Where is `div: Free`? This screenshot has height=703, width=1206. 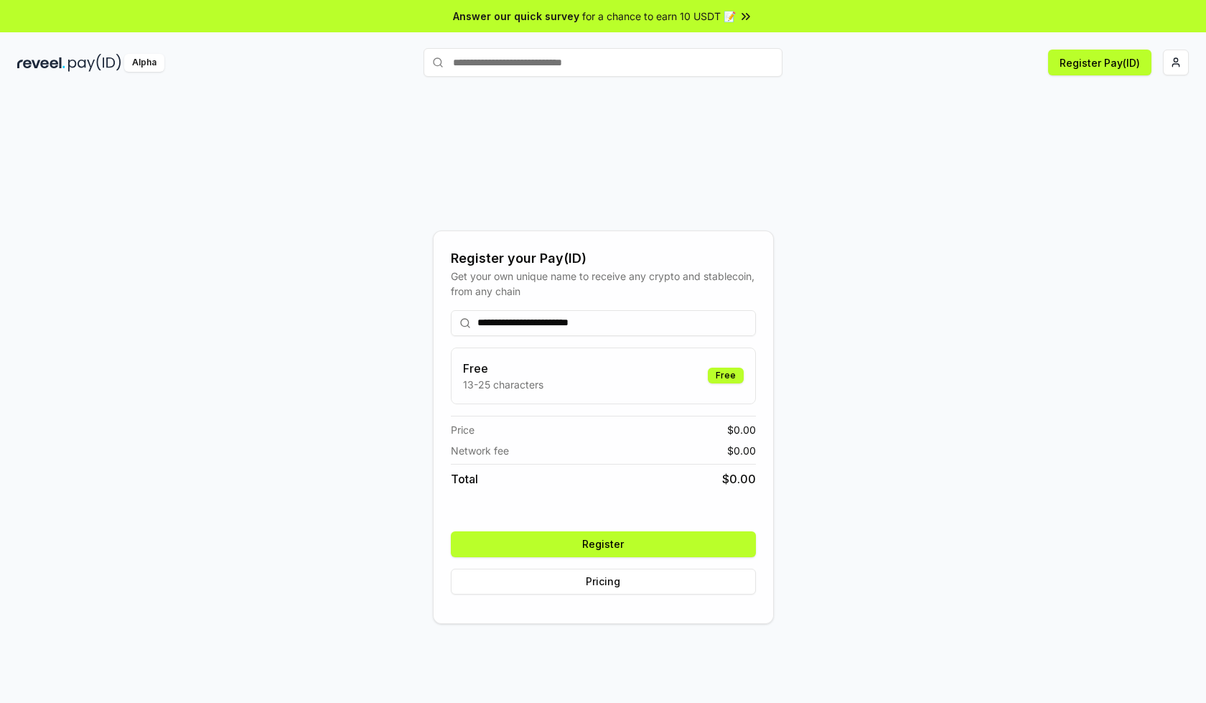 div: Free is located at coordinates (726, 376).